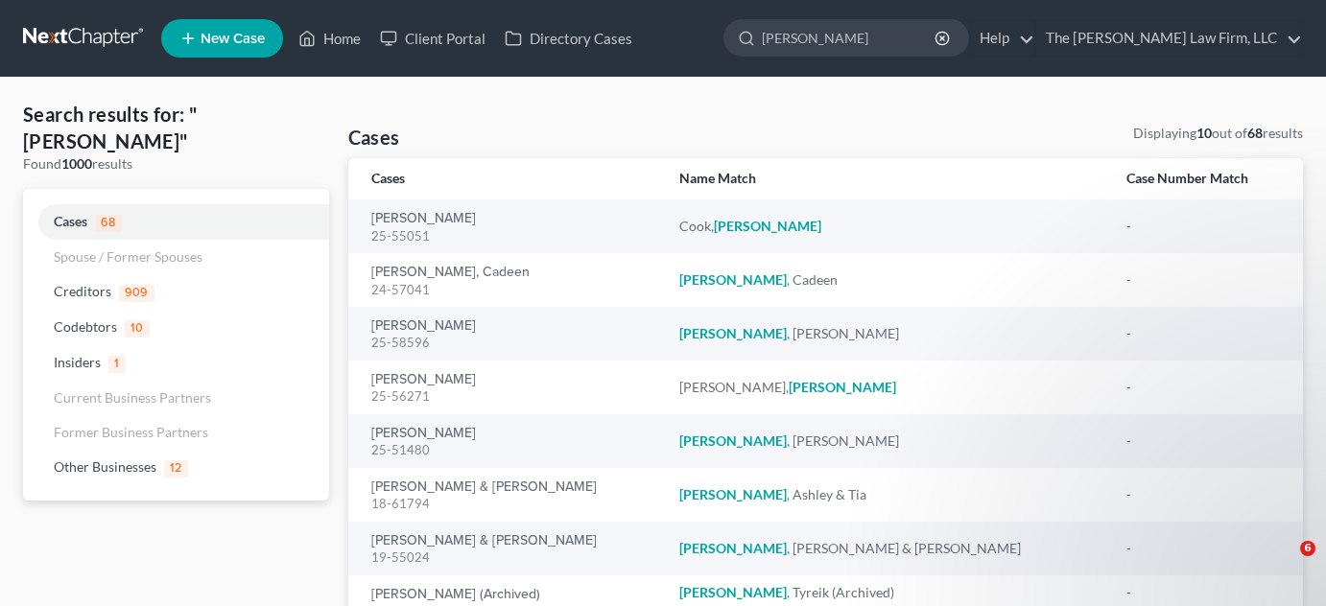 The height and width of the screenshot is (606, 1326). What do you see at coordinates (1255, 132) in the screenshot?
I see `strong: 68` at bounding box center [1255, 132].